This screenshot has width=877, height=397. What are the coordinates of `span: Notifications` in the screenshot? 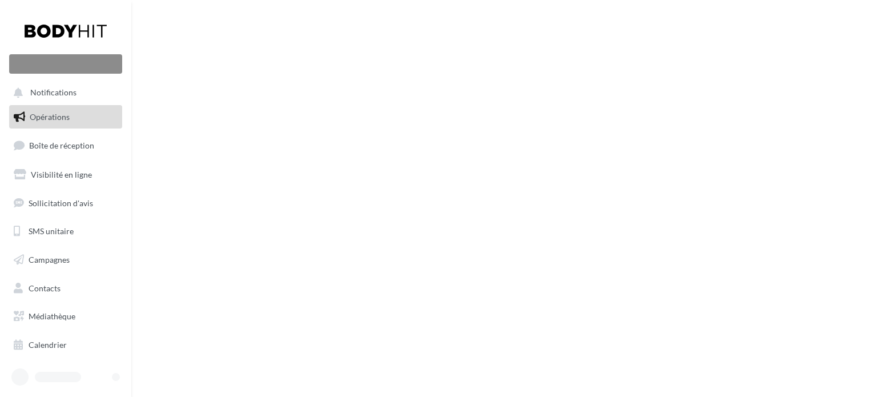 It's located at (53, 93).